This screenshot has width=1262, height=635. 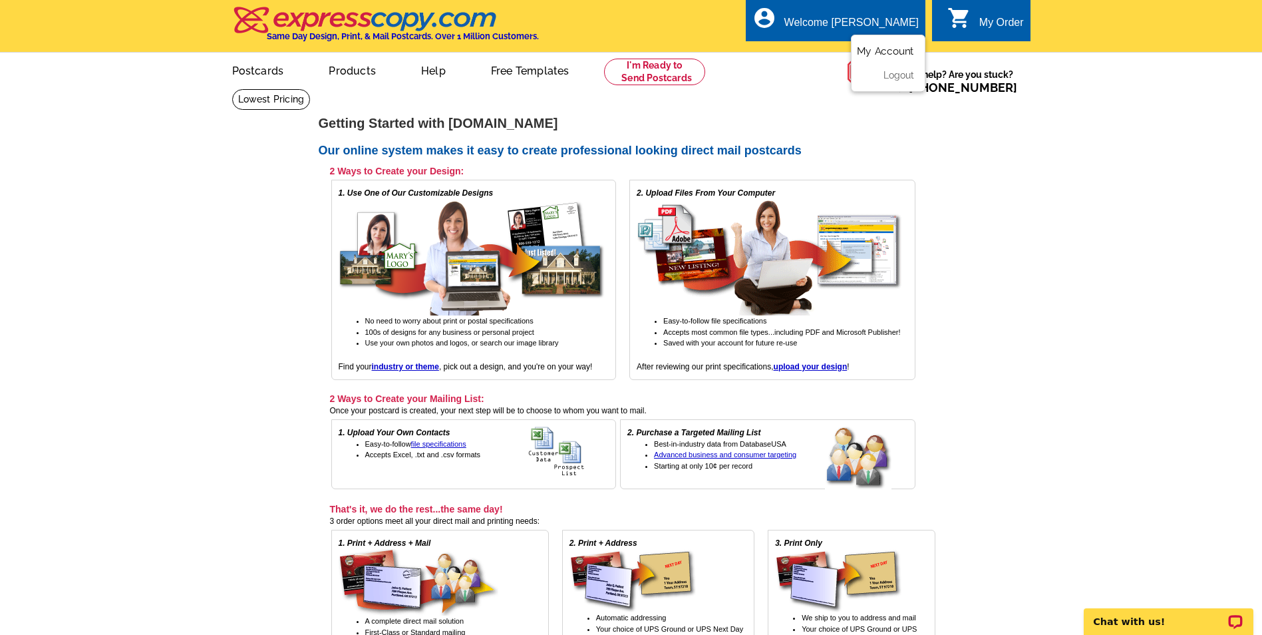 What do you see at coordinates (810, 366) in the screenshot?
I see `a: upload your design` at bounding box center [810, 366].